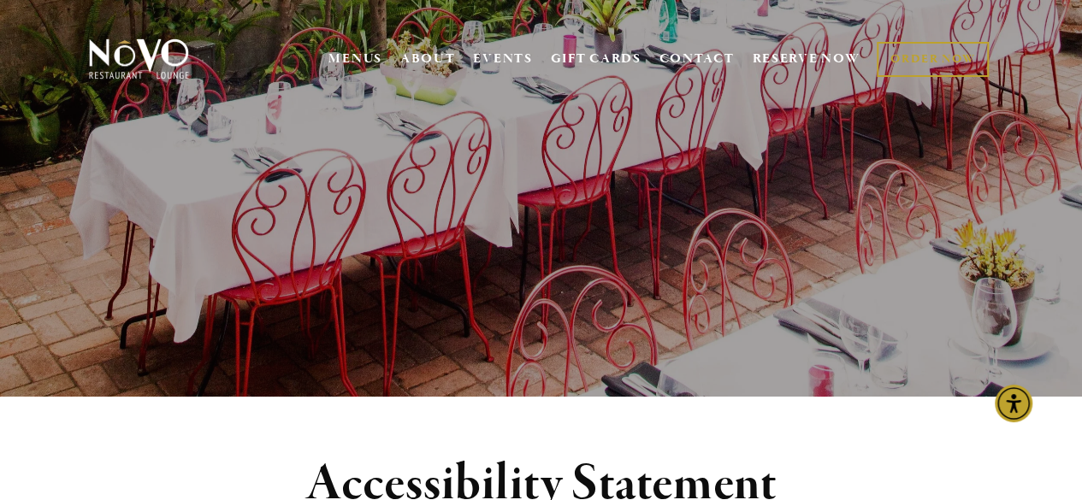 Image resolution: width=1082 pixels, height=500 pixels. What do you see at coordinates (596, 59) in the screenshot?
I see `a: GIFT CARDS` at bounding box center [596, 59].